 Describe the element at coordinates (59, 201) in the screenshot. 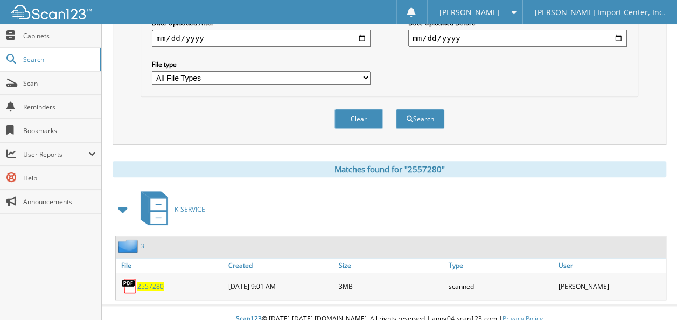

I see `span: Announcements` at that location.